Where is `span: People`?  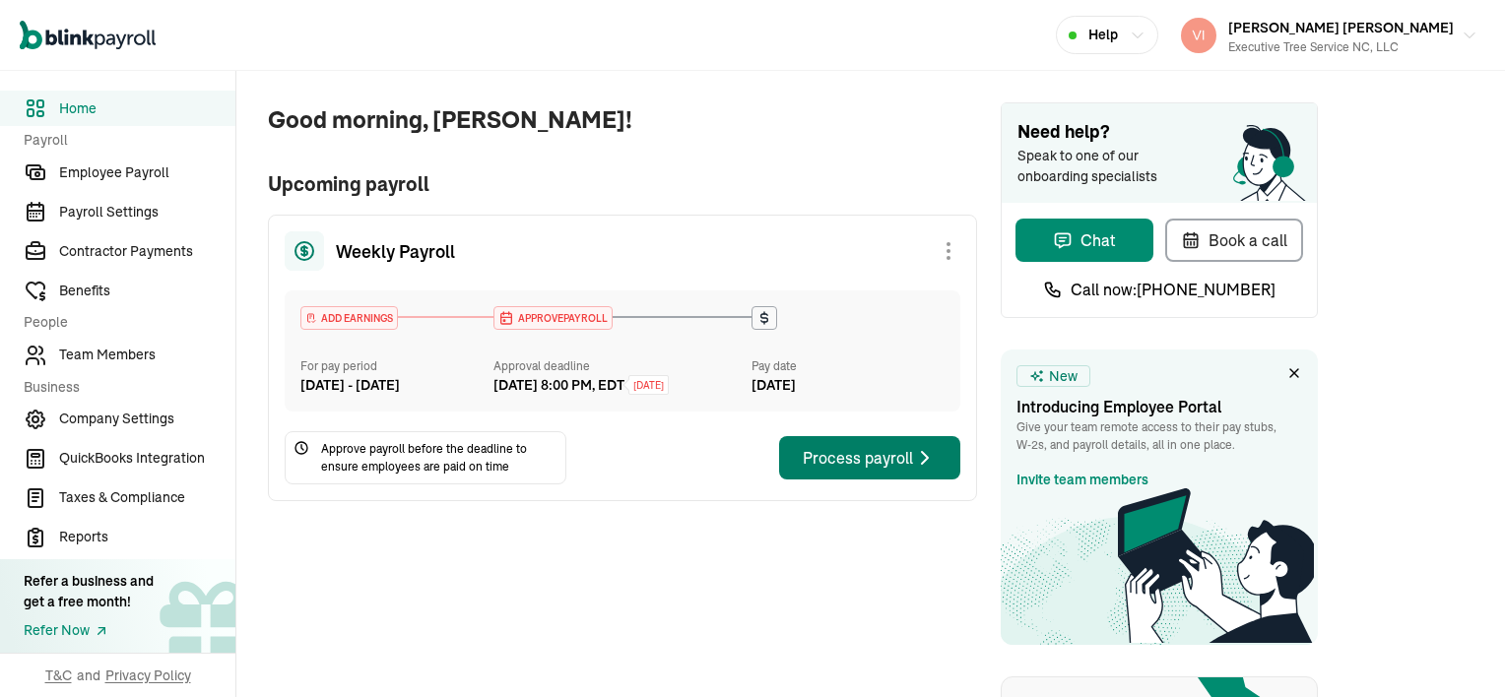 span: People is located at coordinates (123, 322).